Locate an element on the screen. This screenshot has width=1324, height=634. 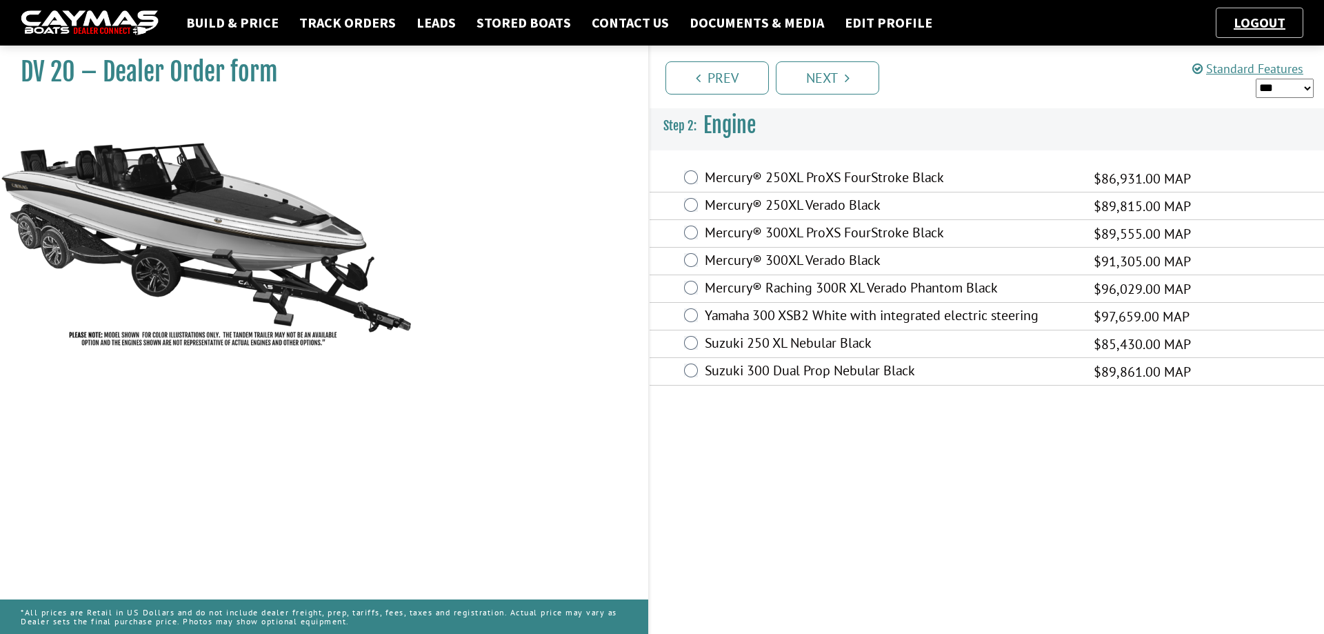
a: Prev is located at coordinates (717, 78).